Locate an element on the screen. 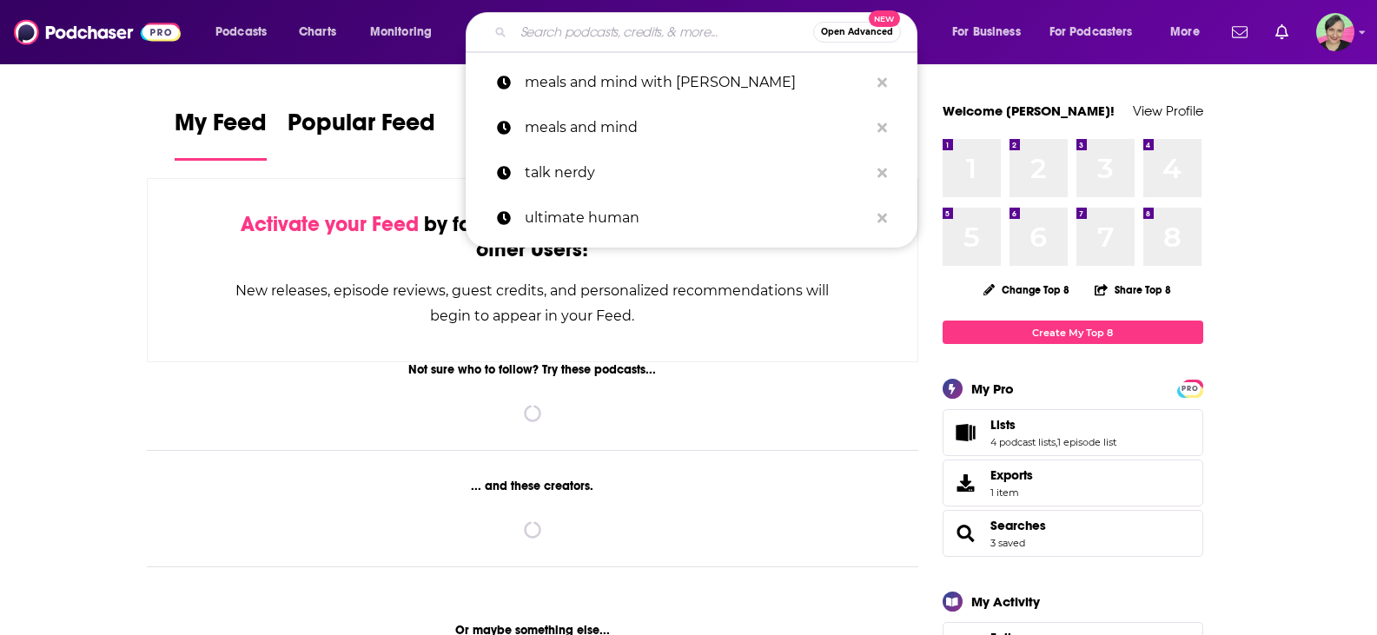  div: My Pro is located at coordinates (992, 388).